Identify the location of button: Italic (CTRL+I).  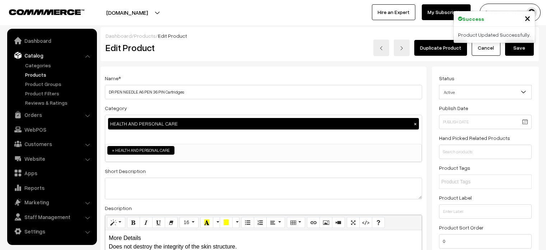
(146, 222).